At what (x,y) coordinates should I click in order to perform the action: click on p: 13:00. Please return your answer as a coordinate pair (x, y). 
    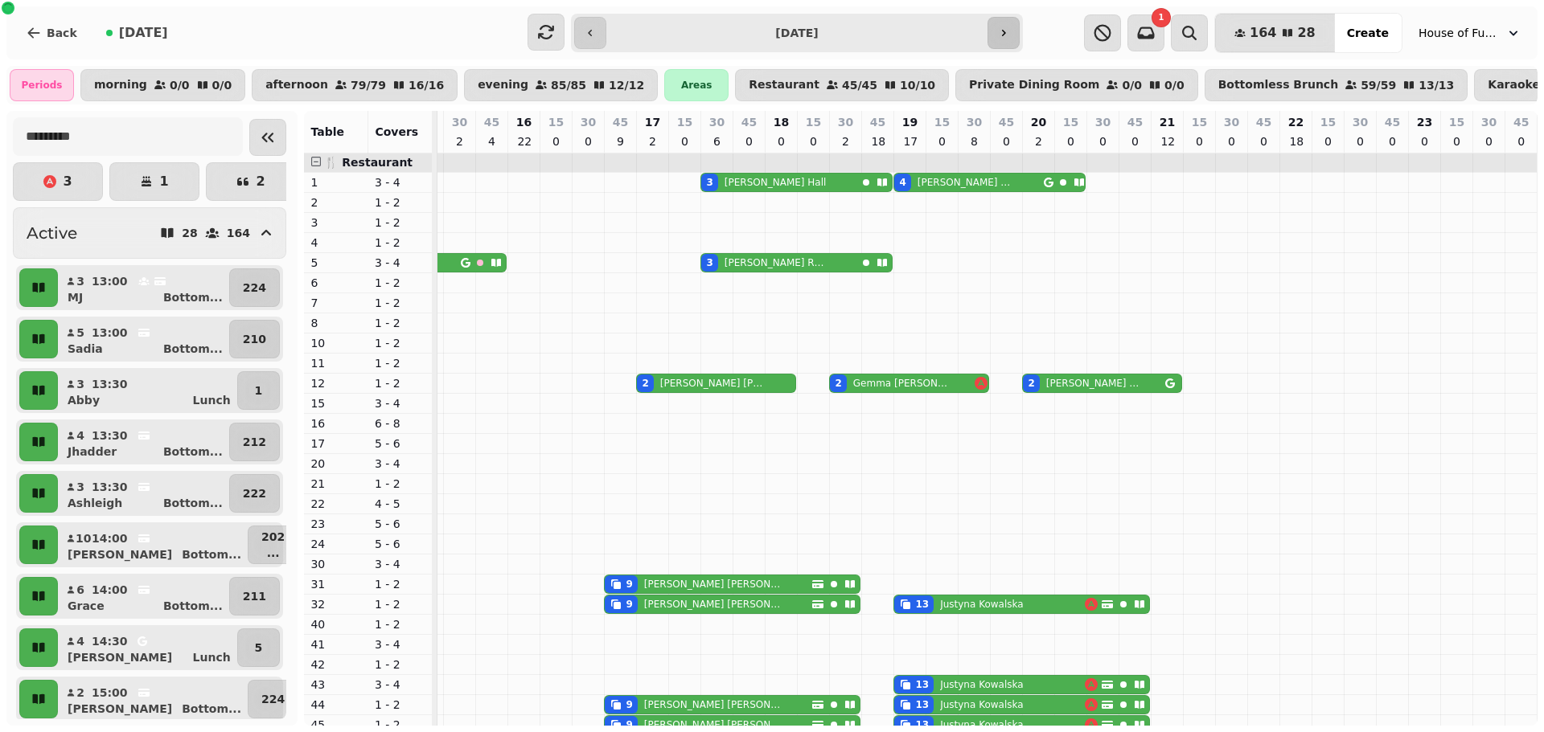
    Looking at the image, I should click on (109, 281).